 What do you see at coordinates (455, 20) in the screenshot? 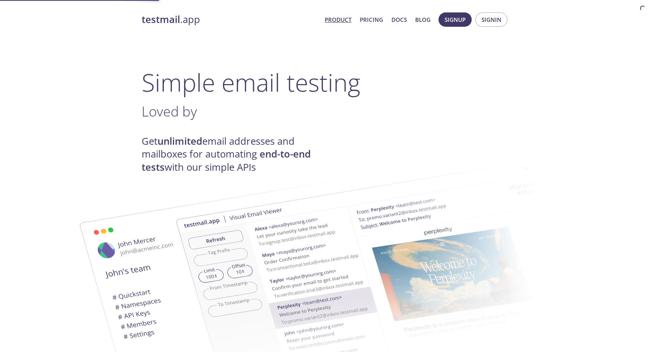
I see `span: Signup` at bounding box center [455, 20].